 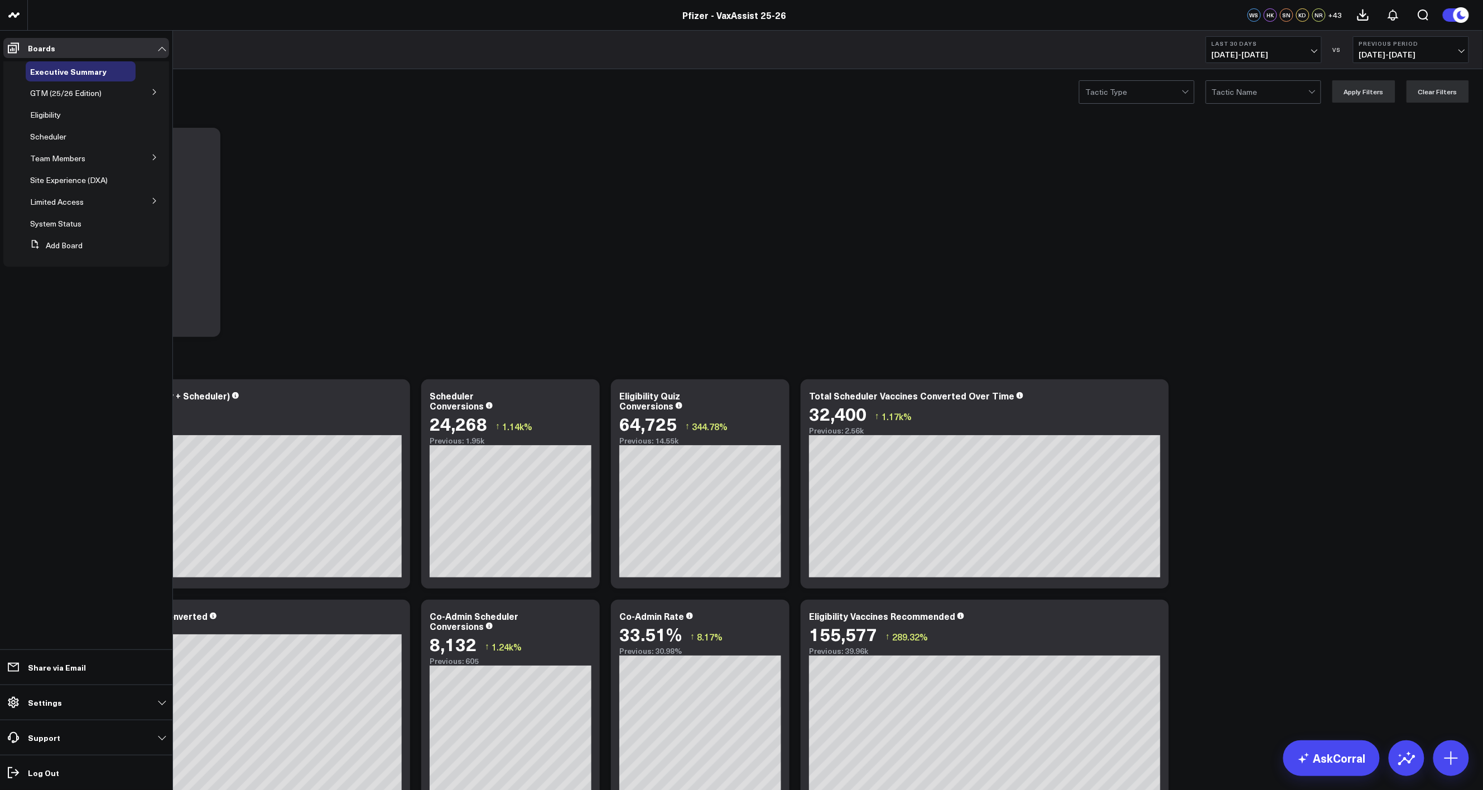 I want to click on span: GTM (25/26 Edition), so click(x=66, y=93).